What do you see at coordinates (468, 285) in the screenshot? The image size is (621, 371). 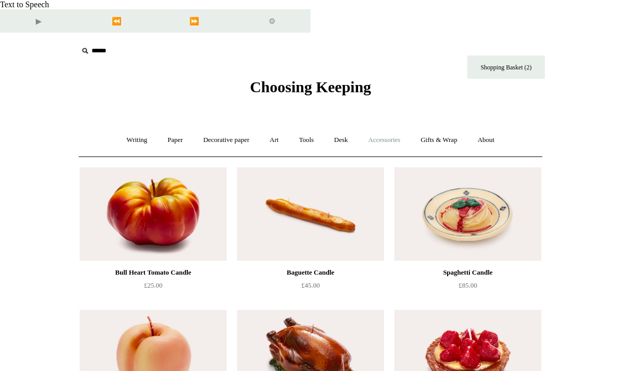 I see `span: £85.00` at bounding box center [468, 285].